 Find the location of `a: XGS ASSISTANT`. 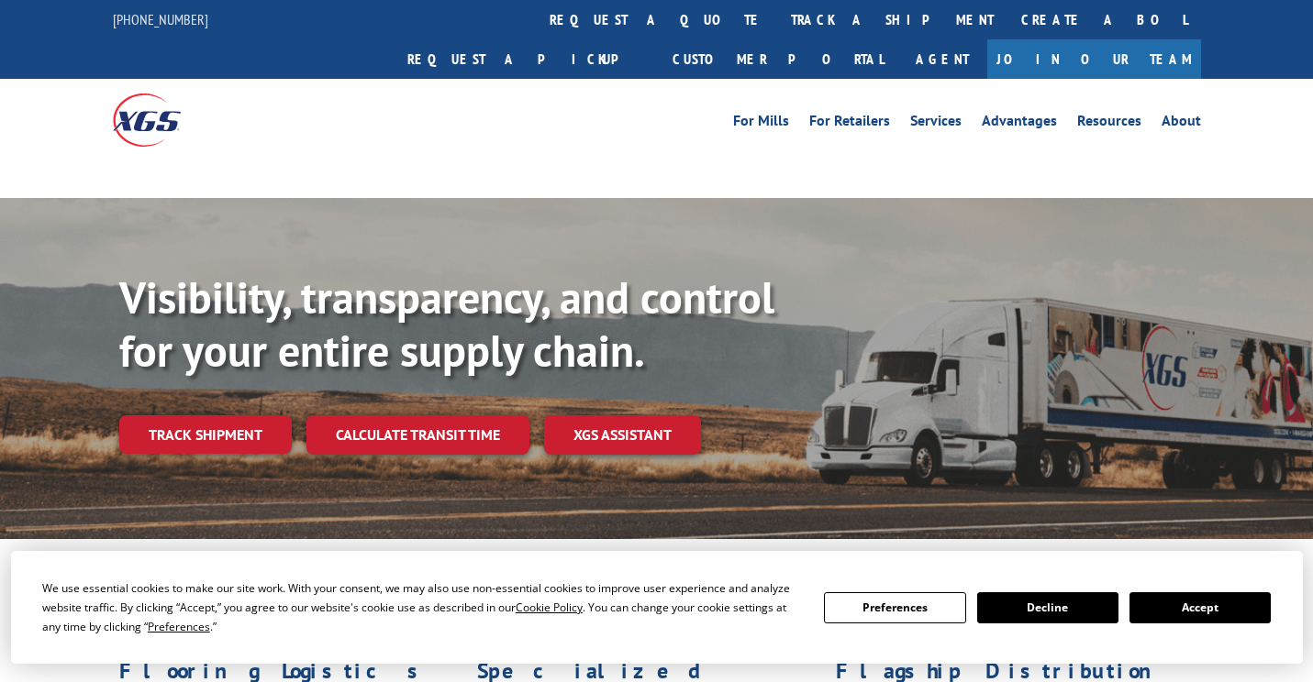

a: XGS ASSISTANT is located at coordinates (622, 435).